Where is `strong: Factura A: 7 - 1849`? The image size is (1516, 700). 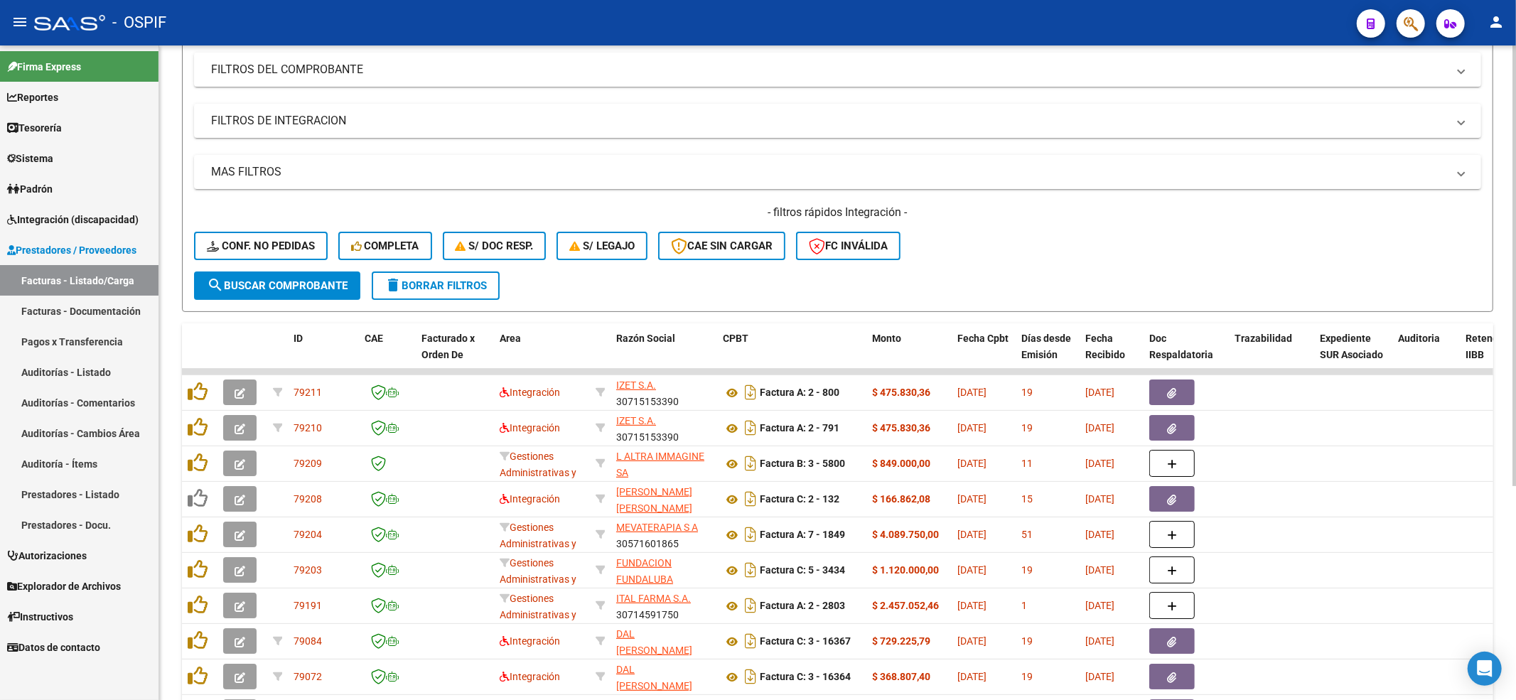 strong: Factura A: 7 - 1849 is located at coordinates (802, 535).